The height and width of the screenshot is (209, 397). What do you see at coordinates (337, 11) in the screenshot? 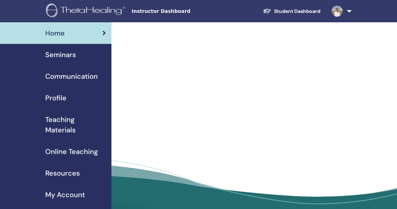
I see `img: default.jpg` at bounding box center [337, 11].